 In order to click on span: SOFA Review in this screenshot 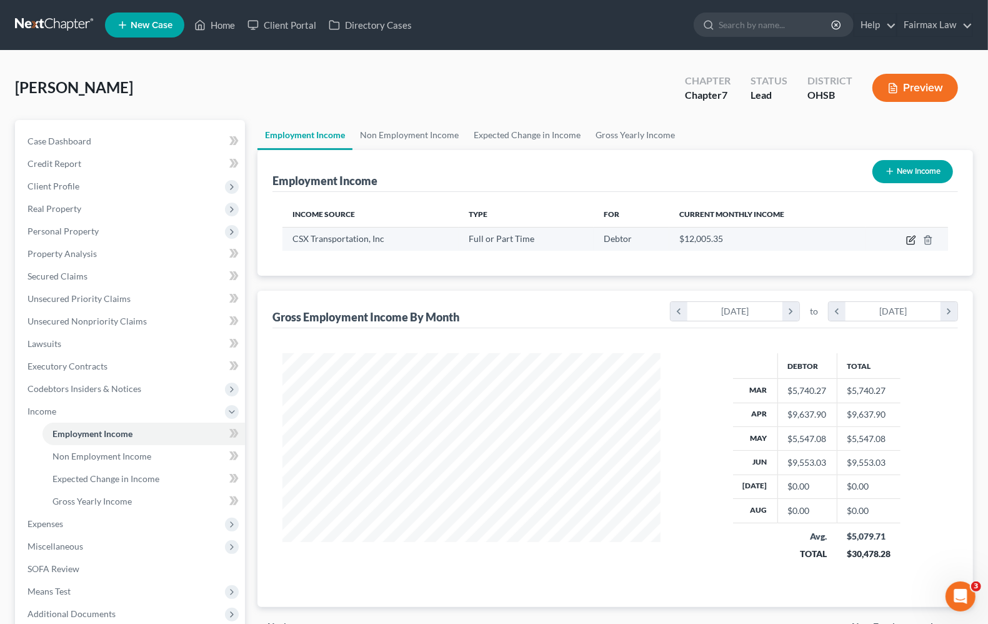, I will do `click(53, 568)`.